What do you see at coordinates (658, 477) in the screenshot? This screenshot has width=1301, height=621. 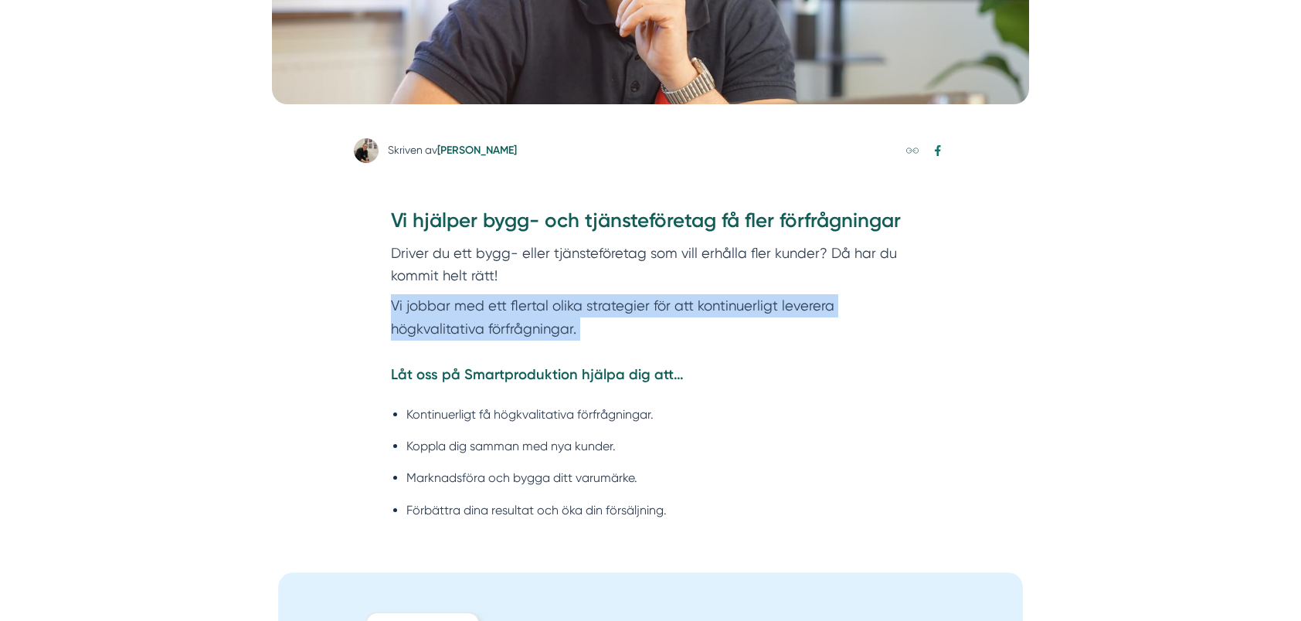 I see `li: Marknadsföra och bygga ditt varumärke.` at bounding box center [658, 477].